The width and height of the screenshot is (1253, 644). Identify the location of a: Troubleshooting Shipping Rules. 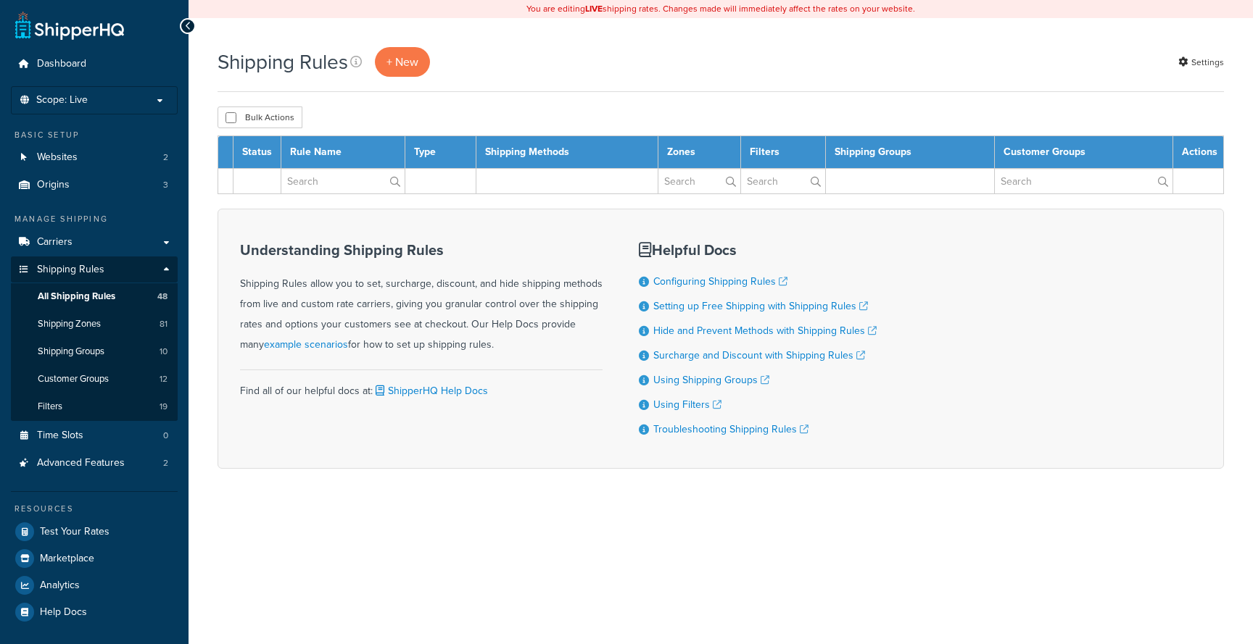
(731, 429).